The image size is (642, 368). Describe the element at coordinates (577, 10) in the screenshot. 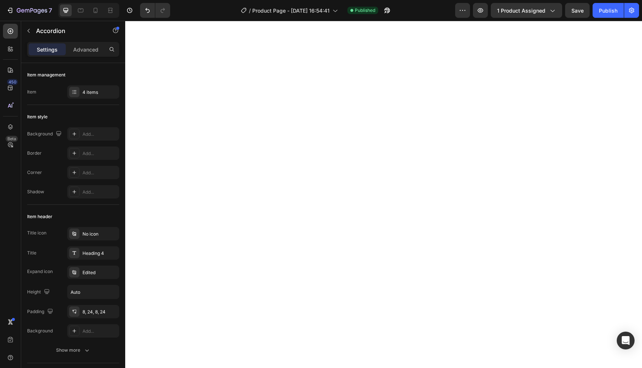

I see `span: Save` at that location.